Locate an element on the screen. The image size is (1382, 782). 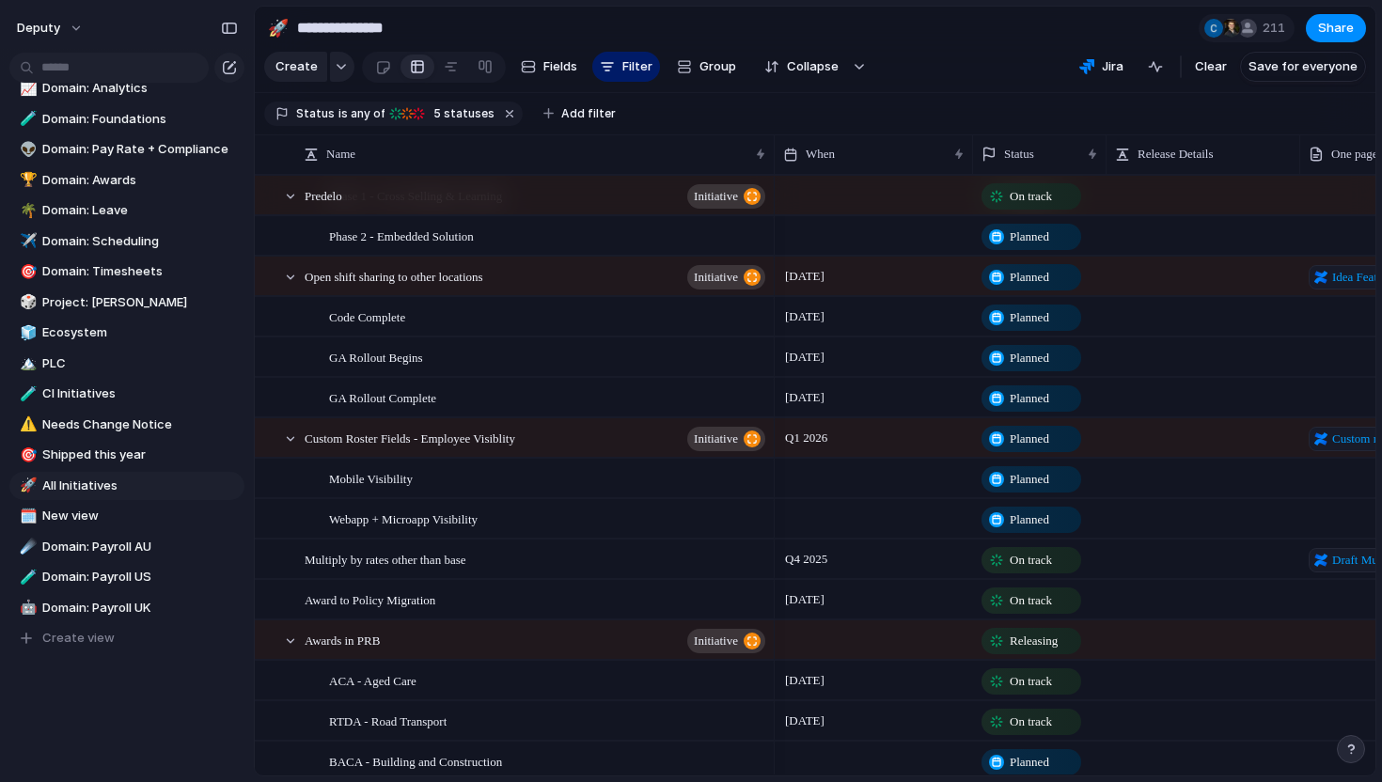
span: Domain: Pay Rate + Compliance is located at coordinates (140, 149).